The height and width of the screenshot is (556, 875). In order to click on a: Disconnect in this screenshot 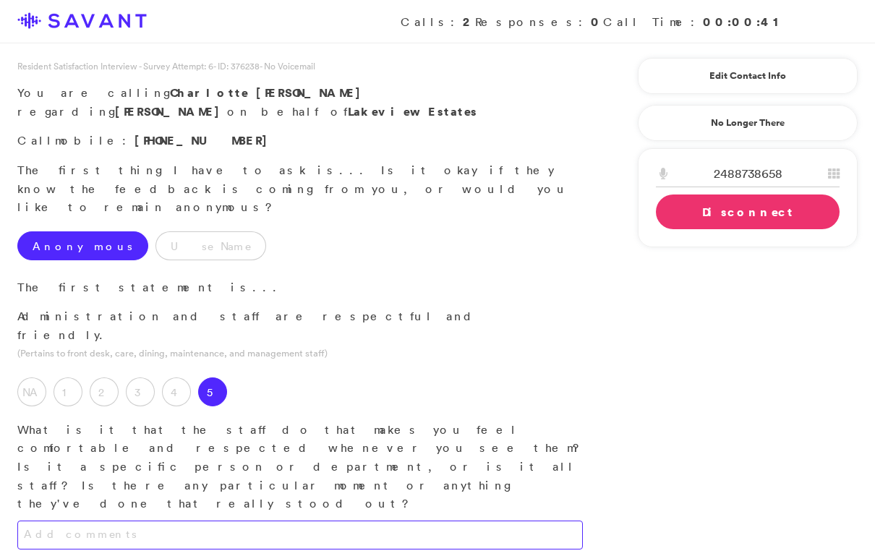, I will do `click(748, 212)`.